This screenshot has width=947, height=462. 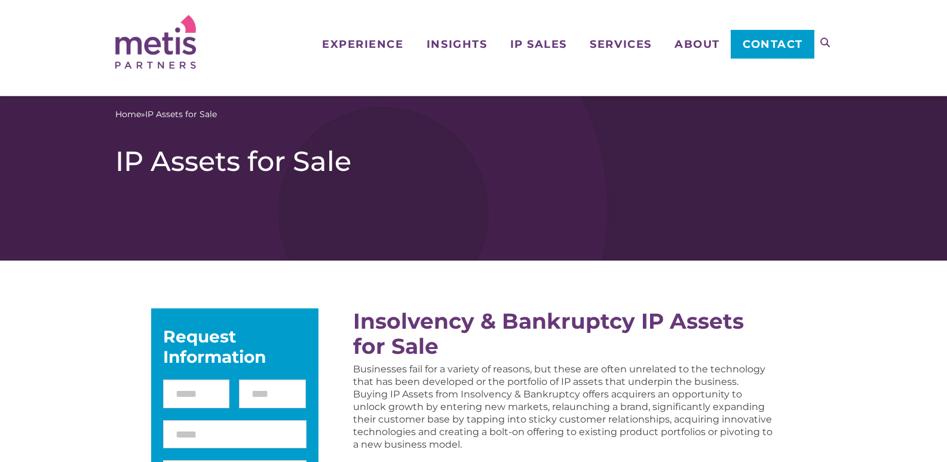 What do you see at coordinates (772, 44) in the screenshot?
I see `span: Contact` at bounding box center [772, 44].